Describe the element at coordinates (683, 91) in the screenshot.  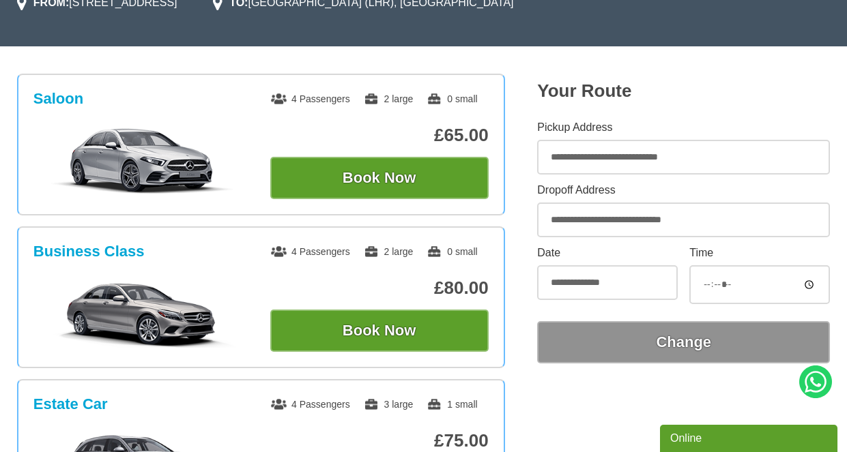
I see `h2: Your Route` at that location.